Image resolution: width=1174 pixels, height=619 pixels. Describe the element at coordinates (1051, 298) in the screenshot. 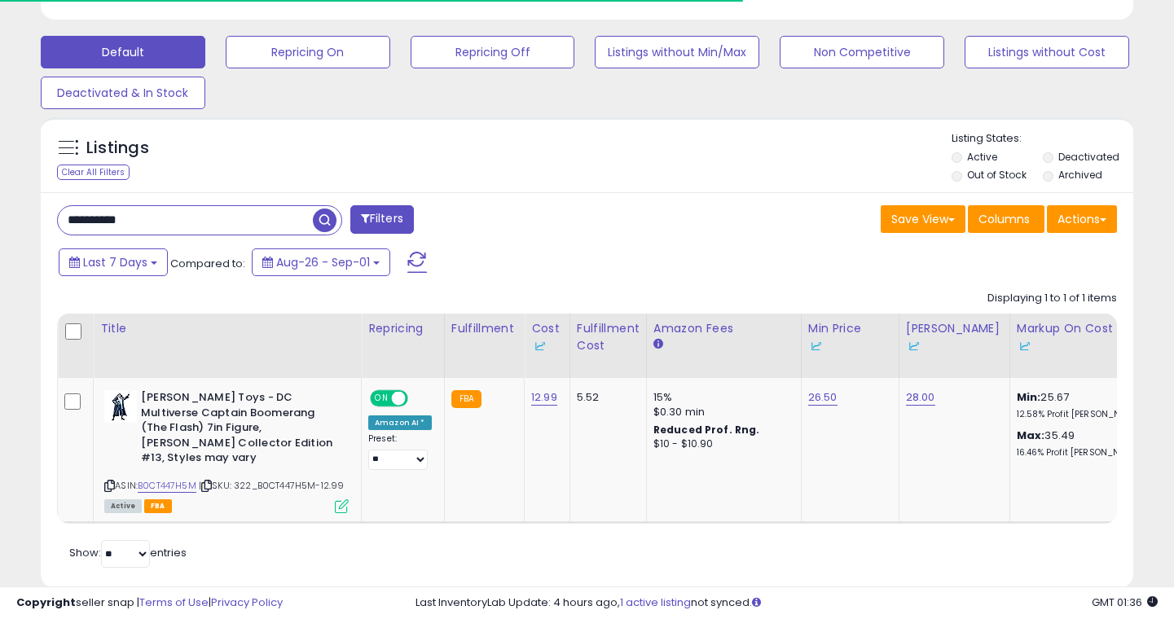

I see `div: Displaying 1 to 1 of 1 items` at that location.